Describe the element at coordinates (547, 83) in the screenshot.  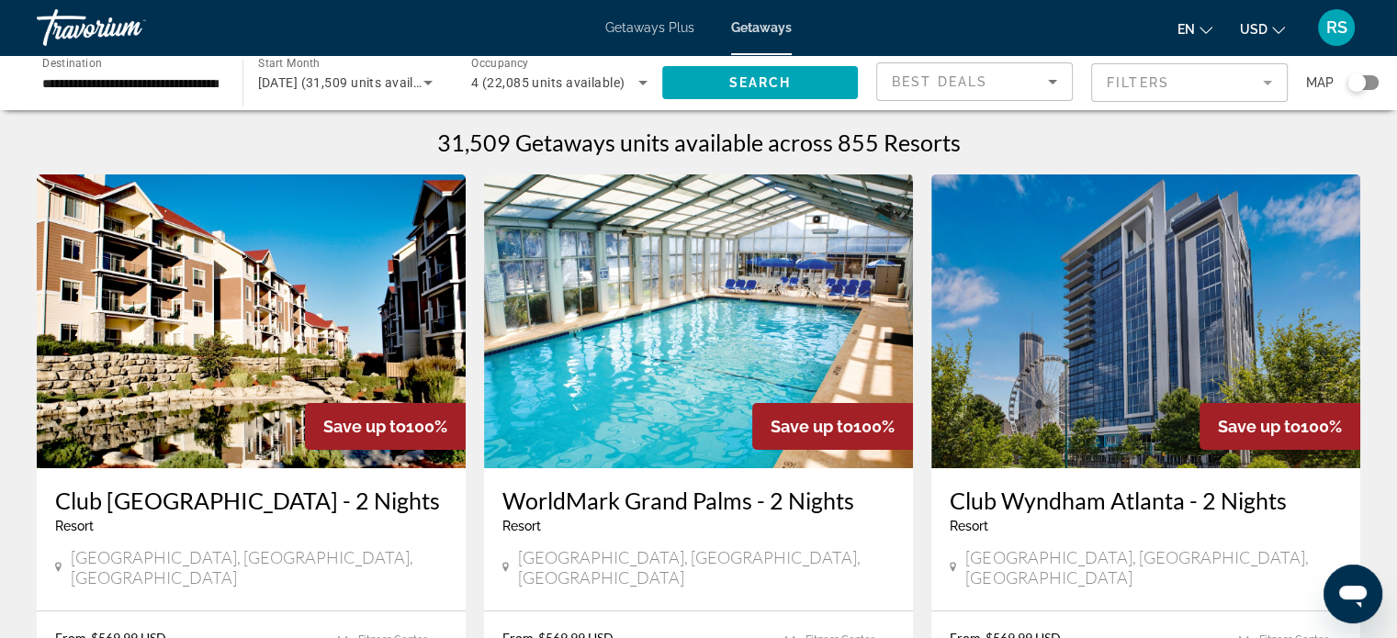
I see `span: 4 (22,085 units available)` at that location.